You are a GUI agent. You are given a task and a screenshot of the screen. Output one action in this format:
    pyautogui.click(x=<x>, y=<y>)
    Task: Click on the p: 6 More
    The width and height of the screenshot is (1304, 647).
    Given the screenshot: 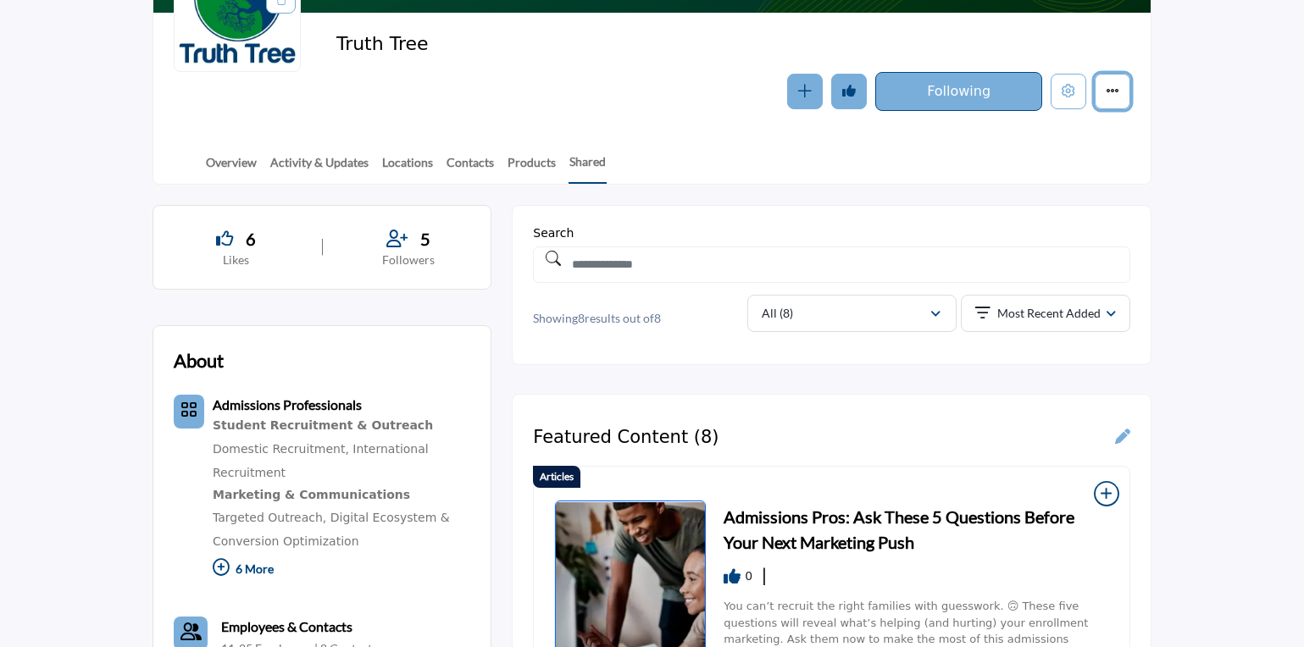 What is the action you would take?
    pyautogui.click(x=342, y=571)
    